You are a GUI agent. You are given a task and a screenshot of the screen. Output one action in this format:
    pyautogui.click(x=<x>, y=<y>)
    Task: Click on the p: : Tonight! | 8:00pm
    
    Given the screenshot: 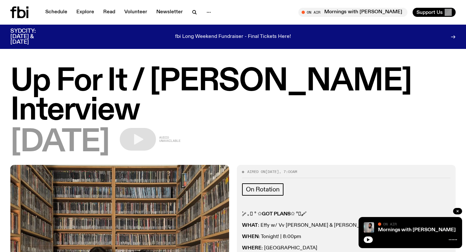 What is the action you would take?
    pyautogui.click(x=346, y=236)
    